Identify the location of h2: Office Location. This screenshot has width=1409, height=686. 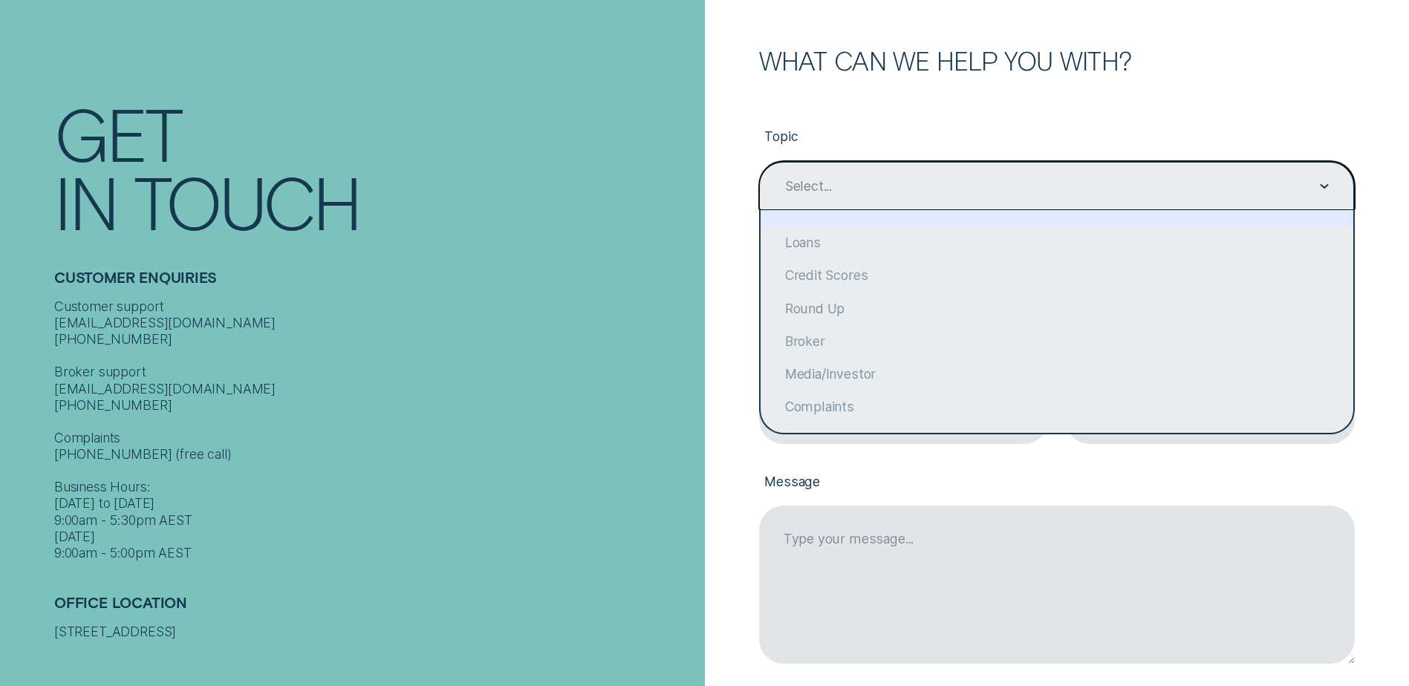
(375, 609).